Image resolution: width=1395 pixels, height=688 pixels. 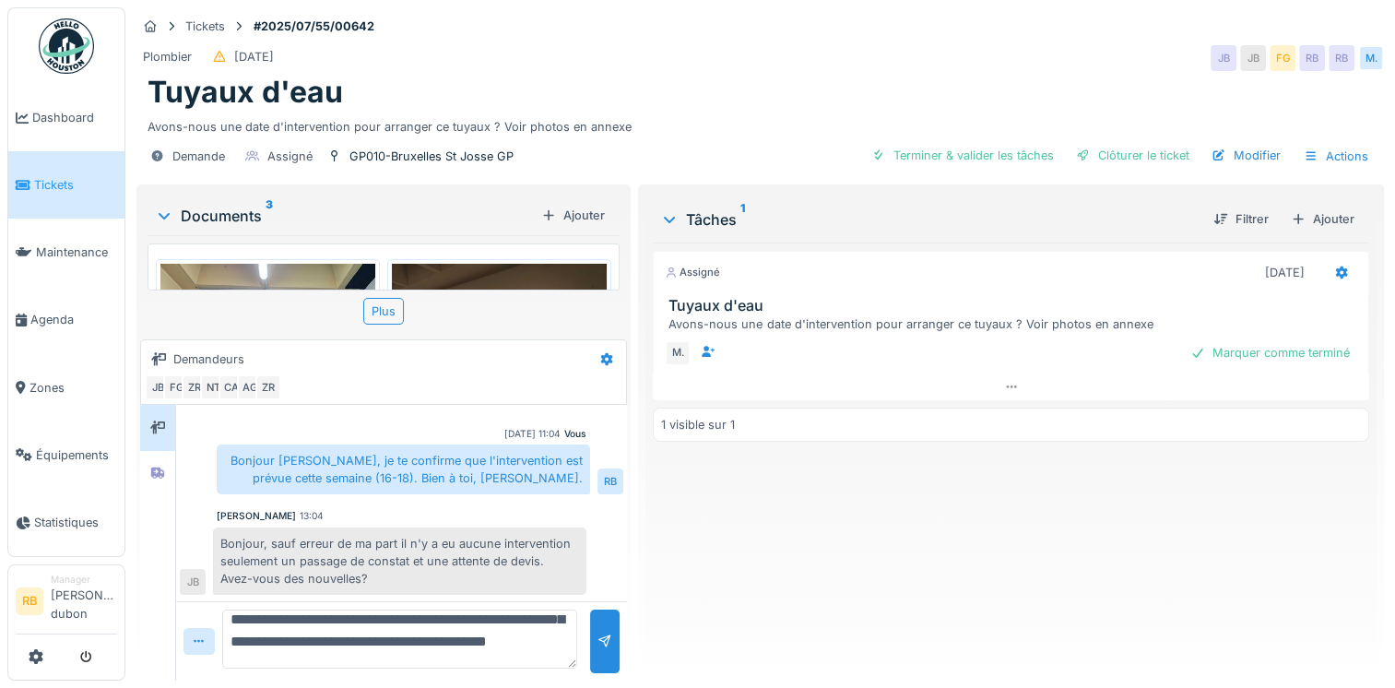 What do you see at coordinates (66, 387) in the screenshot?
I see `a: Zones` at bounding box center [66, 387].